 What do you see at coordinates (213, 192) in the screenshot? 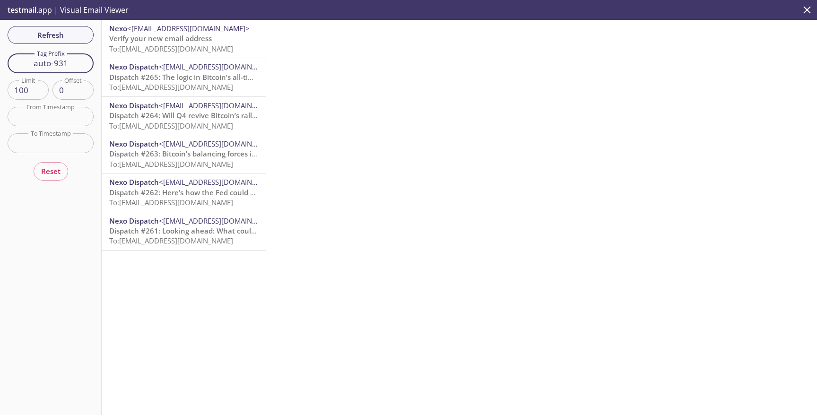
I see `span: Dispatch #262: Here’s how the Fed could send Bitcoin higher` at bounding box center [213, 192].